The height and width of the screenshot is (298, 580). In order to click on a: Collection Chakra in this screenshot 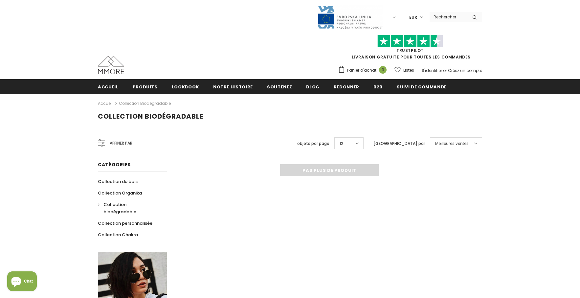, I will do `click(118, 235)`.